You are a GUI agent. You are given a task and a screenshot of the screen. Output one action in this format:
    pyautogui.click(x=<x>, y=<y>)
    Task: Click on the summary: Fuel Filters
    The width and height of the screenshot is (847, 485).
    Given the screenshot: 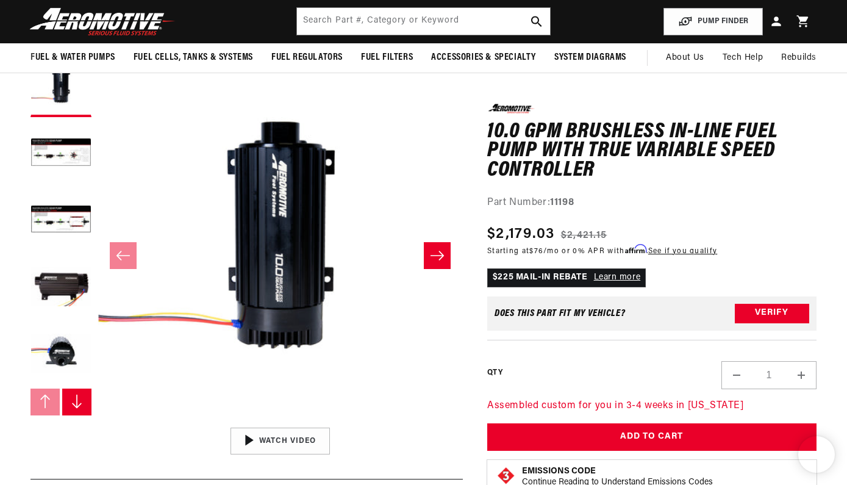 What is the action you would take?
    pyautogui.click(x=387, y=57)
    